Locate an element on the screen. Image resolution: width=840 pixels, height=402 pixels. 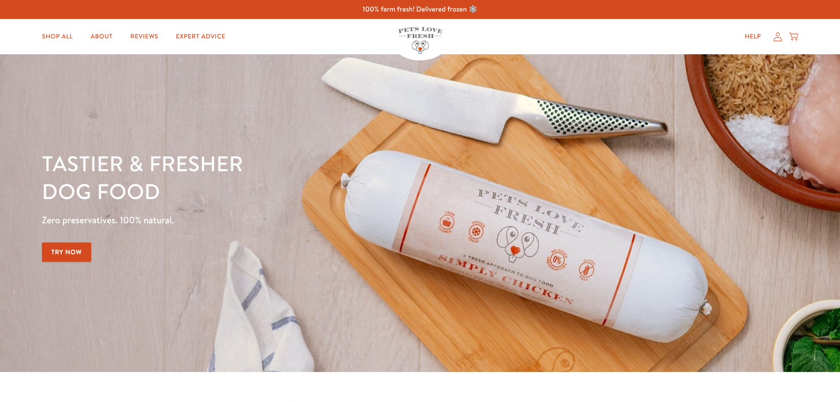
a: Reviews is located at coordinates (144, 37).